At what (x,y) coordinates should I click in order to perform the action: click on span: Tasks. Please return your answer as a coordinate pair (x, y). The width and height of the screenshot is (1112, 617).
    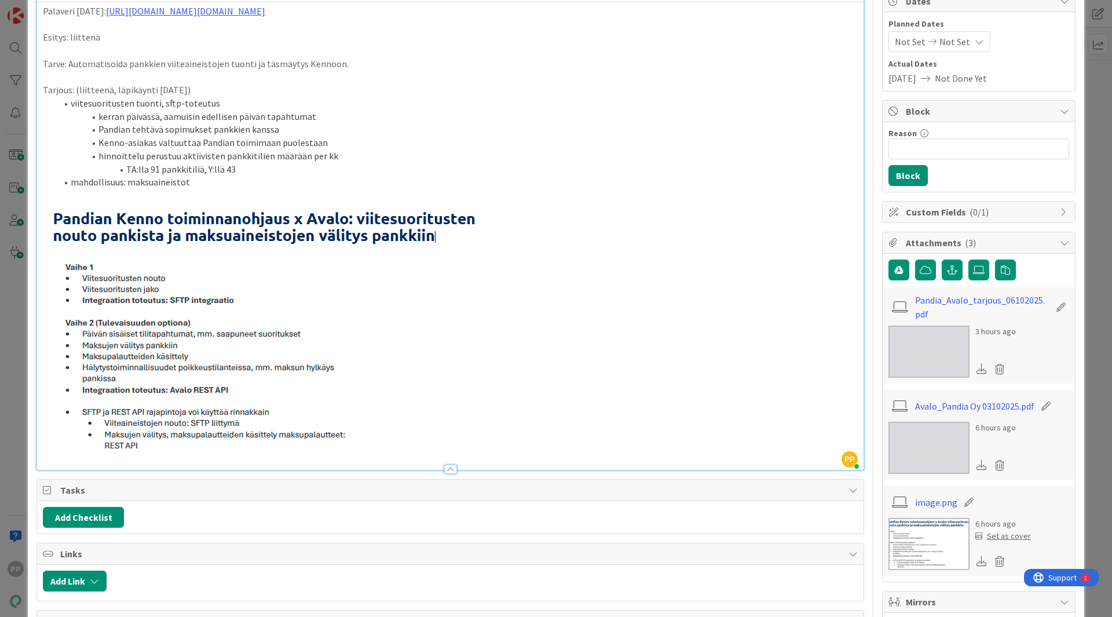
    Looking at the image, I should click on (451, 490).